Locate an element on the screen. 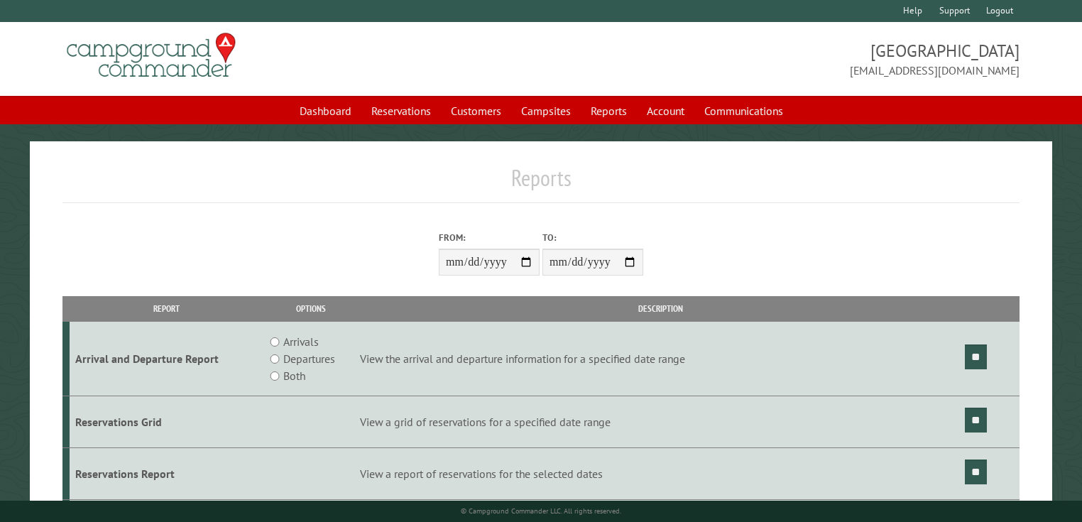 This screenshot has width=1082, height=522. td: Arrival and Departure Report is located at coordinates (167, 358).